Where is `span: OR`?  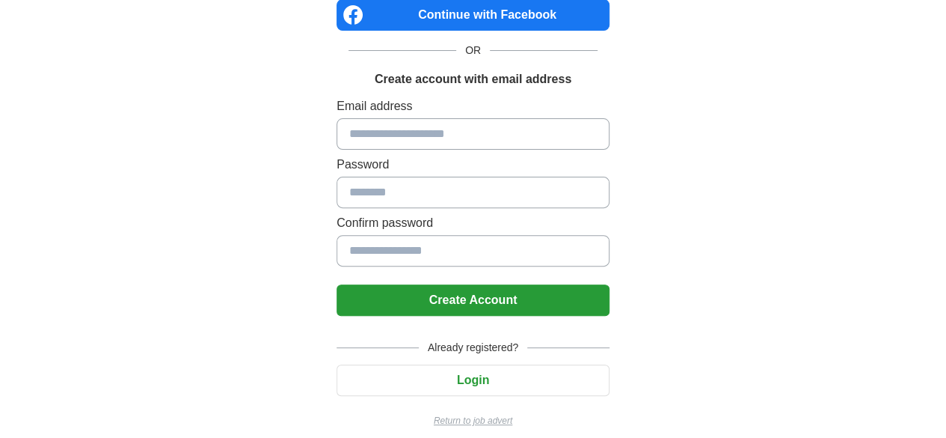 span: OR is located at coordinates (473, 50).